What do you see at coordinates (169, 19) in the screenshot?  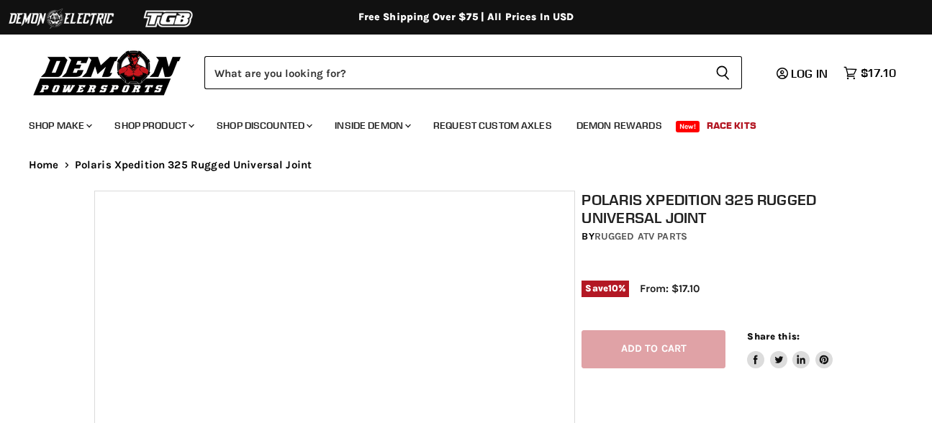 I see `img: TGB Logo 2` at bounding box center [169, 19].